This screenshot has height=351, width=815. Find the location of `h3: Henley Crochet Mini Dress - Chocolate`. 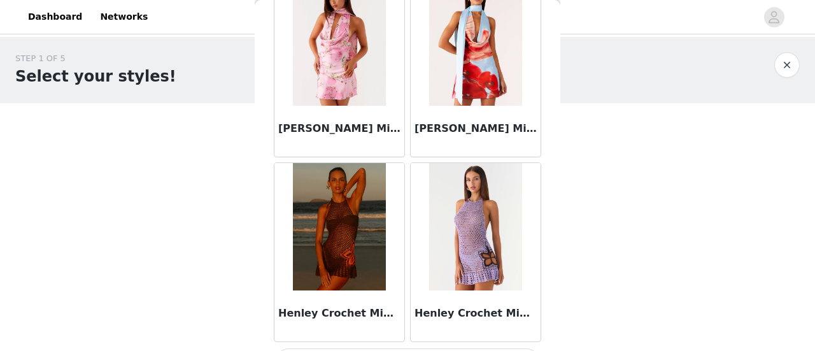

h3: Henley Crochet Mini Dress - Chocolate is located at coordinates (339, 313).